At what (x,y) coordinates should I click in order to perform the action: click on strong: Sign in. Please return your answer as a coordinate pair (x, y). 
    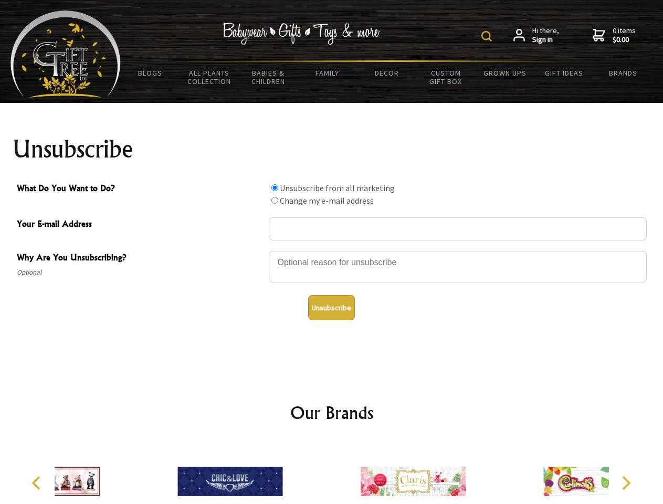
    Looking at the image, I should click on (545, 40).